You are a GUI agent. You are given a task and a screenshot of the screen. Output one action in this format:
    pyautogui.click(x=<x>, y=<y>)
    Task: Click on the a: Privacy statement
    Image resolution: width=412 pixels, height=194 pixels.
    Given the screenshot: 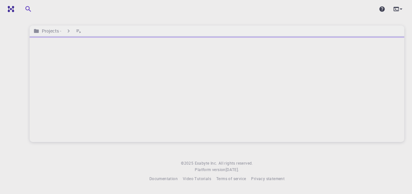 What is the action you would take?
    pyautogui.click(x=268, y=178)
    